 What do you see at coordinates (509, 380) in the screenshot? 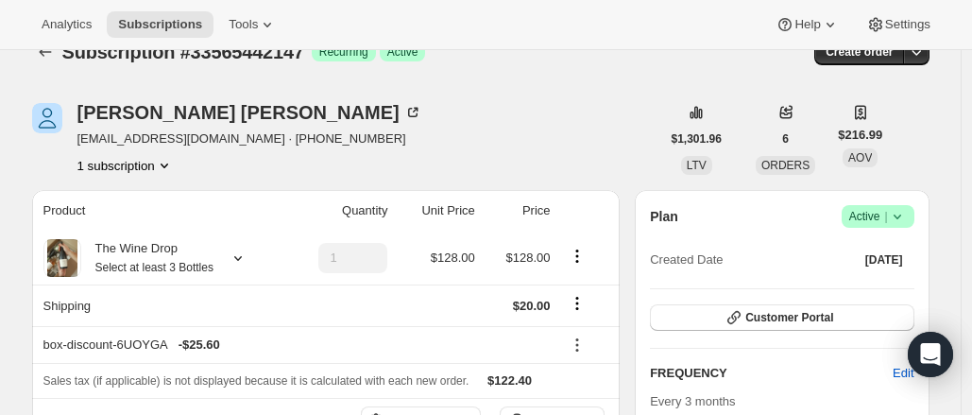
I see `span: $122.40` at bounding box center [509, 380].